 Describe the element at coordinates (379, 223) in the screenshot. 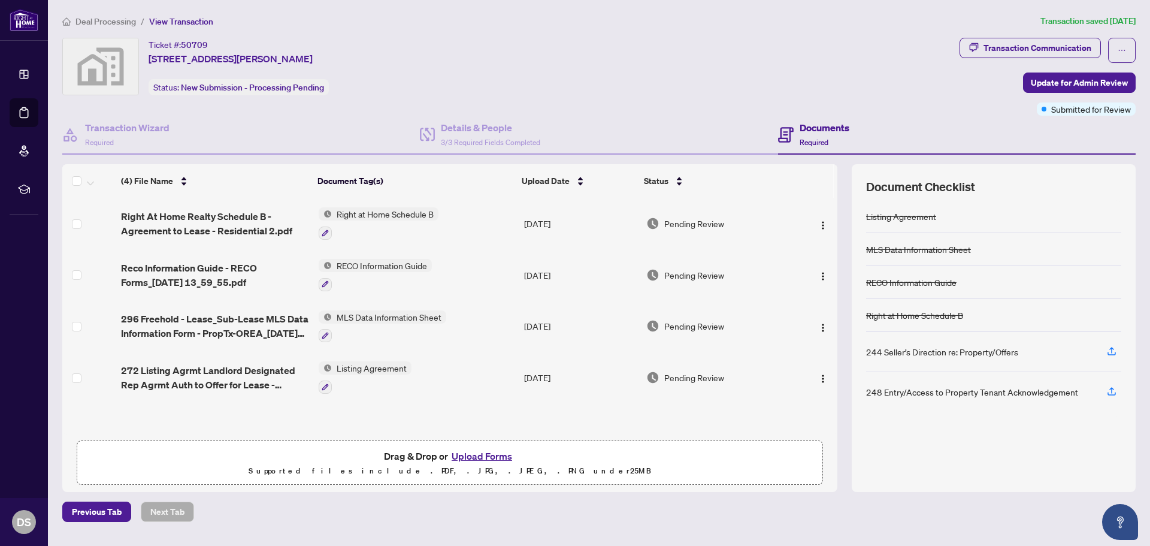

I see `button: Status IconRight at Home Schedule B` at that location.